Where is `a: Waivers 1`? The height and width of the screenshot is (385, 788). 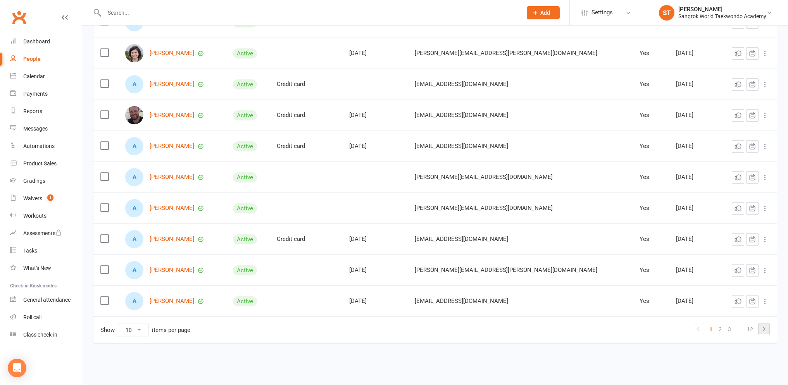 a: Waivers 1 is located at coordinates (46, 198).